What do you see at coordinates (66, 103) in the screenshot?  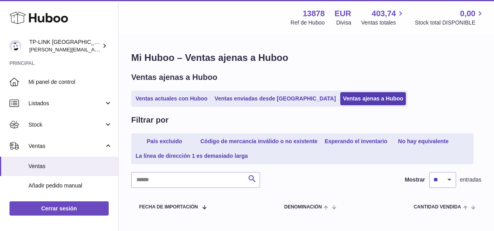 I see `span: Listados` at bounding box center [66, 103].